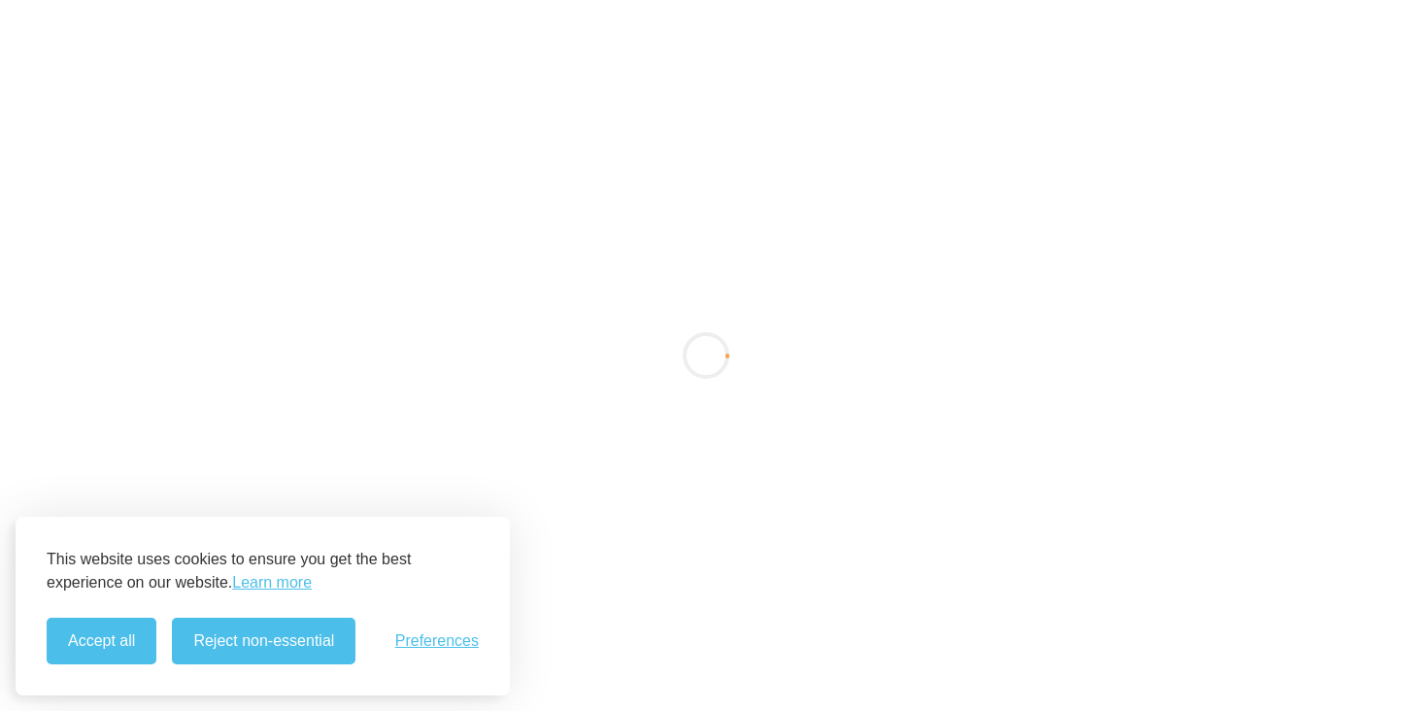 The height and width of the screenshot is (711, 1412). I want to click on button: Reject non-essential, so click(263, 641).